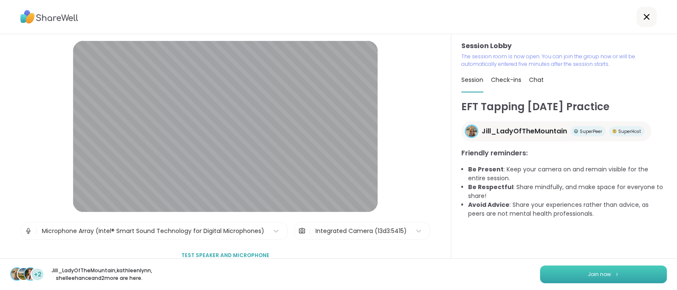 Image resolution: width=677 pixels, height=290 pixels. What do you see at coordinates (361, 231) in the screenshot?
I see `div: Integrated Camera (13d3:5415)` at bounding box center [361, 231].